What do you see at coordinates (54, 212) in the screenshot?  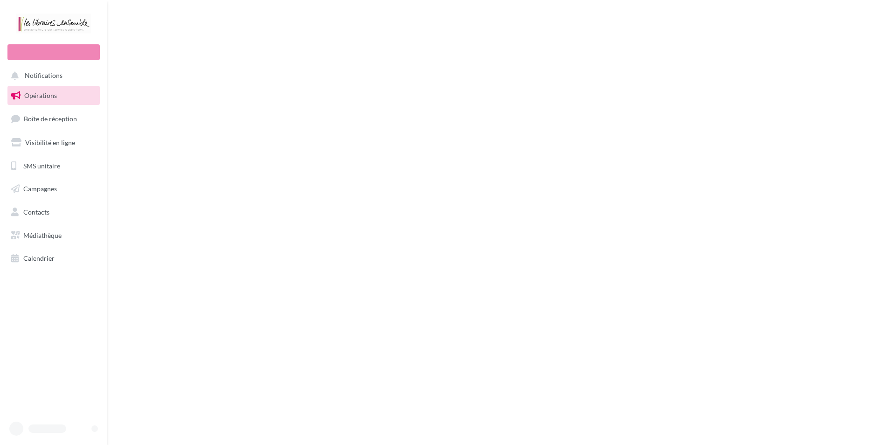 I see `a: Contacts` at bounding box center [54, 212].